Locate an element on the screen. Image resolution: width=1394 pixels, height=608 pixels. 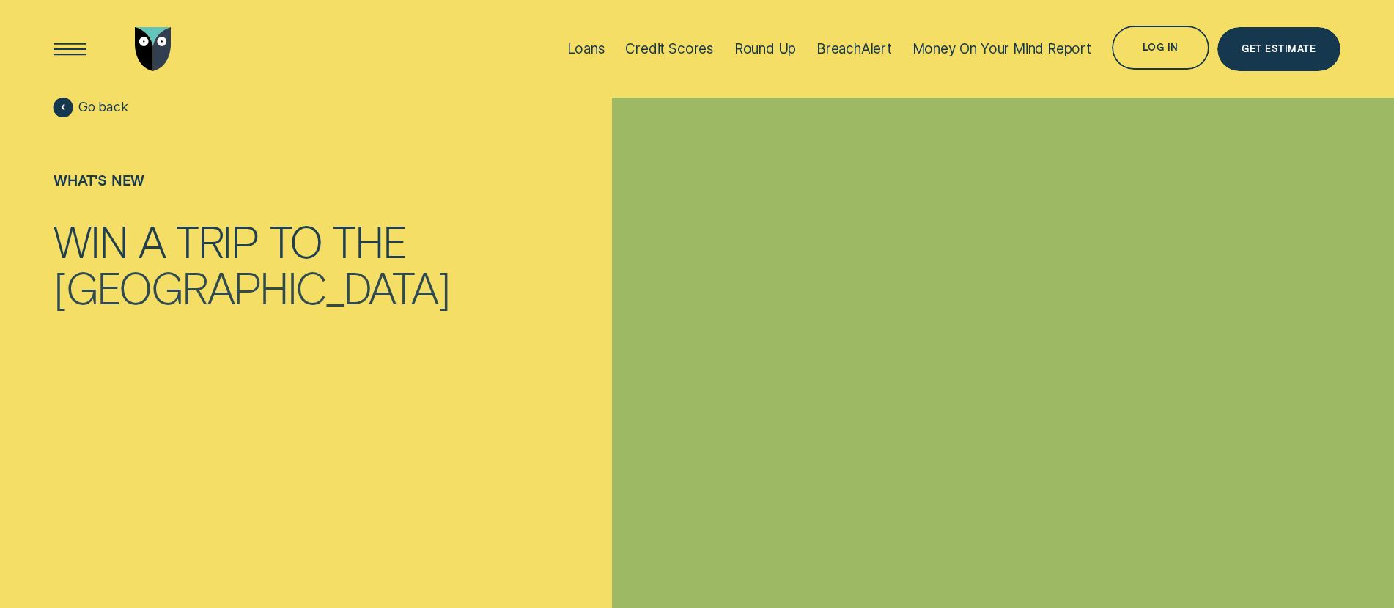
div: to is located at coordinates (295, 241).